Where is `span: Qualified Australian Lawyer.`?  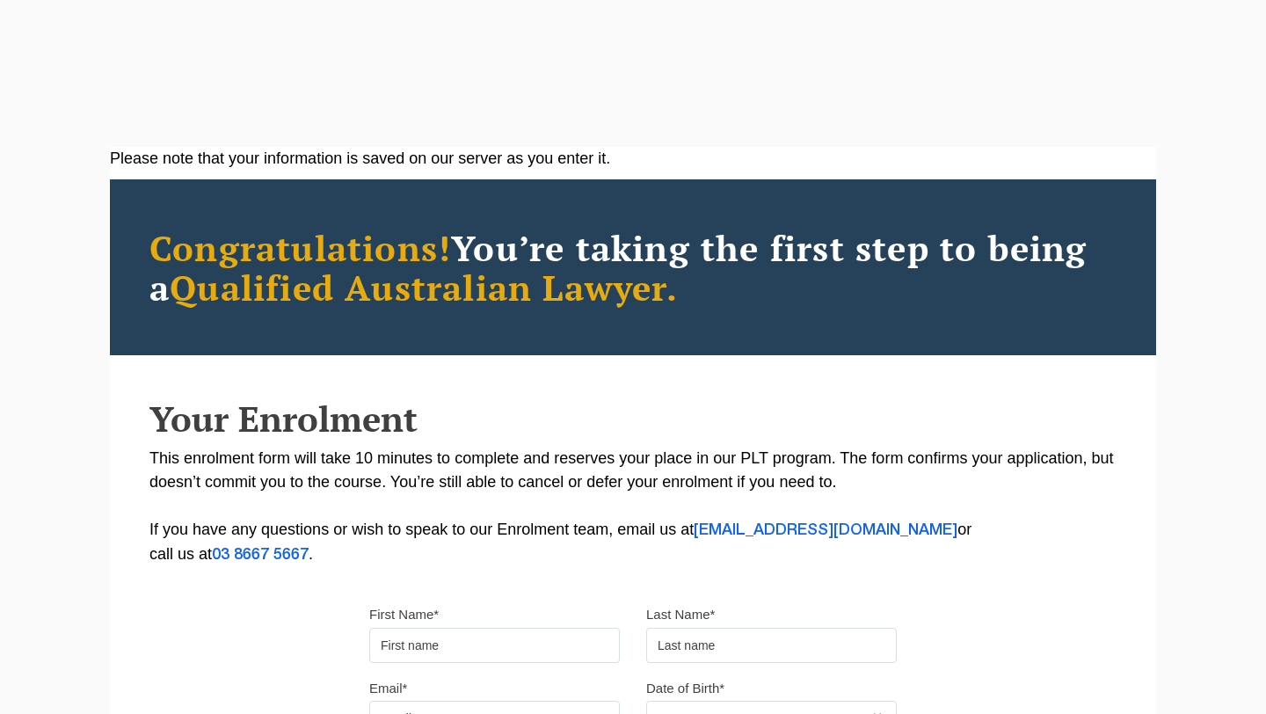 span: Qualified Australian Lawyer. is located at coordinates (424, 287).